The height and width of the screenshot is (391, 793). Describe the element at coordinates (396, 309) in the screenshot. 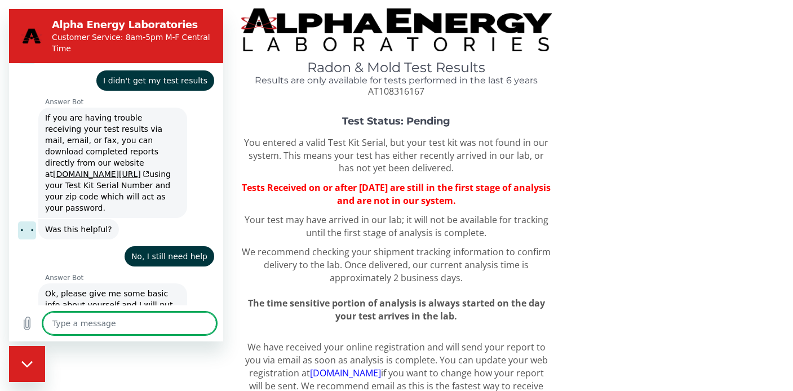

I see `span: The time sensitive portion of analysis is always started on the day your test arrives in the lab.` at that location.